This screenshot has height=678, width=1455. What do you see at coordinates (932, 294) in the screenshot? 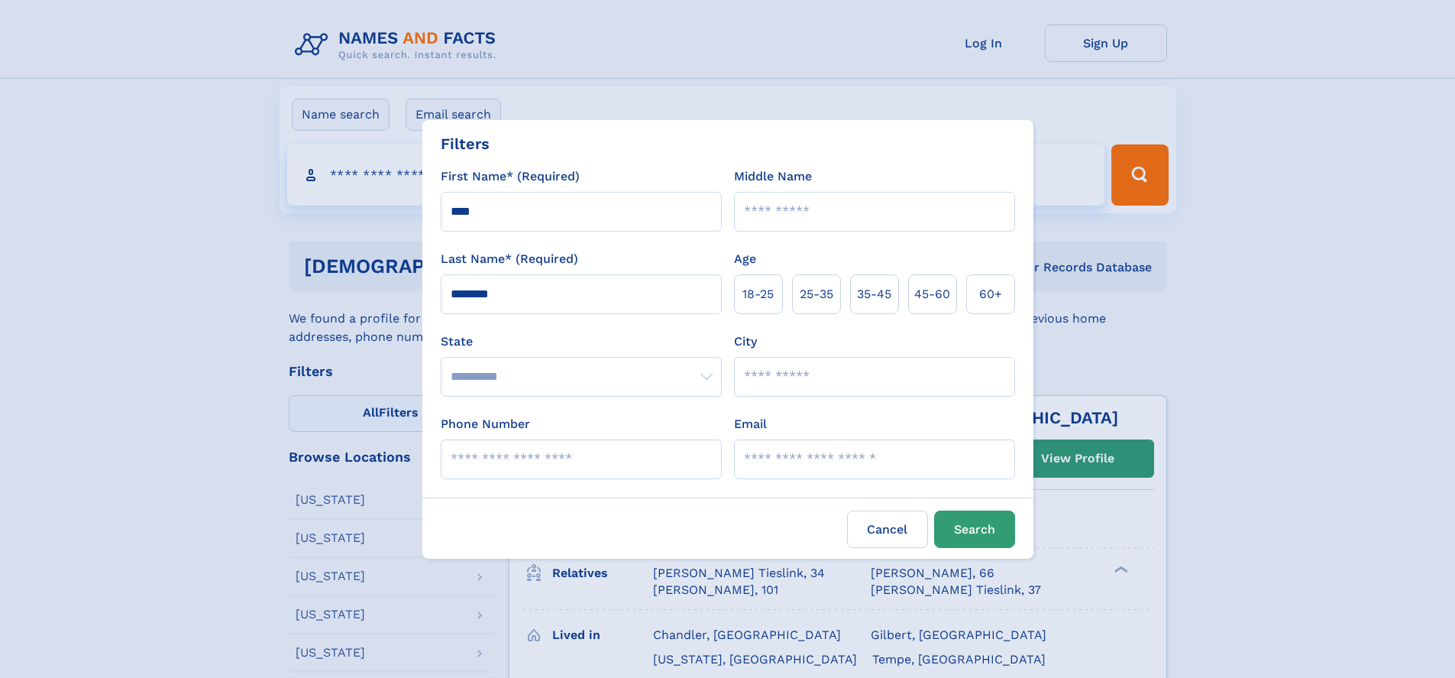
I see `span: 45‑60` at bounding box center [932, 294].